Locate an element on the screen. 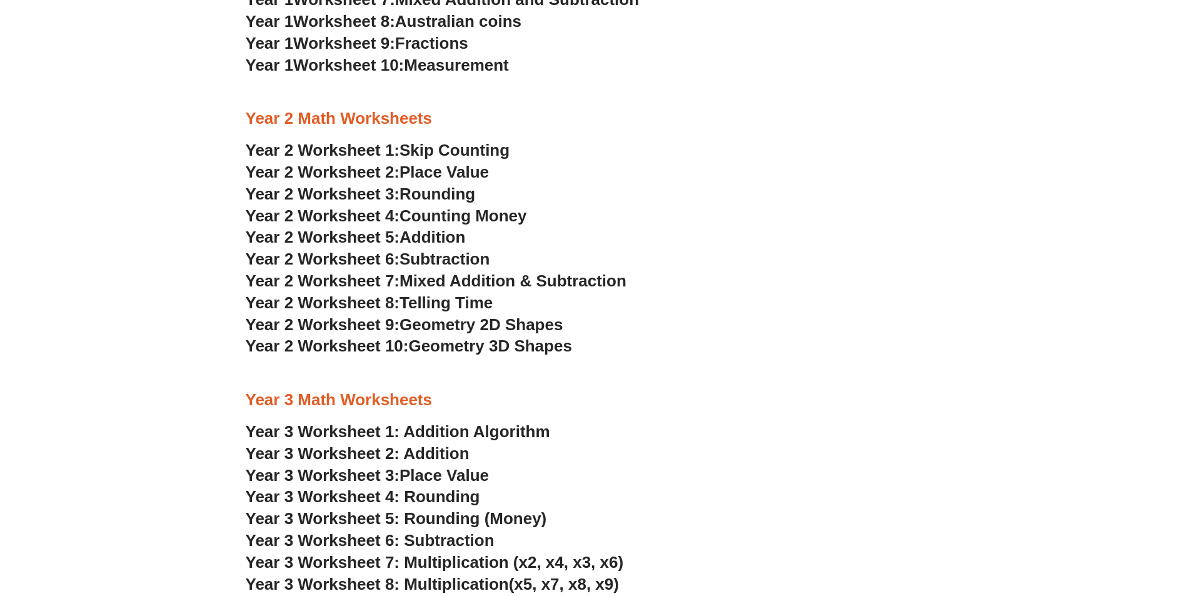 This screenshot has width=1191, height=596. span: Mixed Addition & Subtraction is located at coordinates (512, 281).